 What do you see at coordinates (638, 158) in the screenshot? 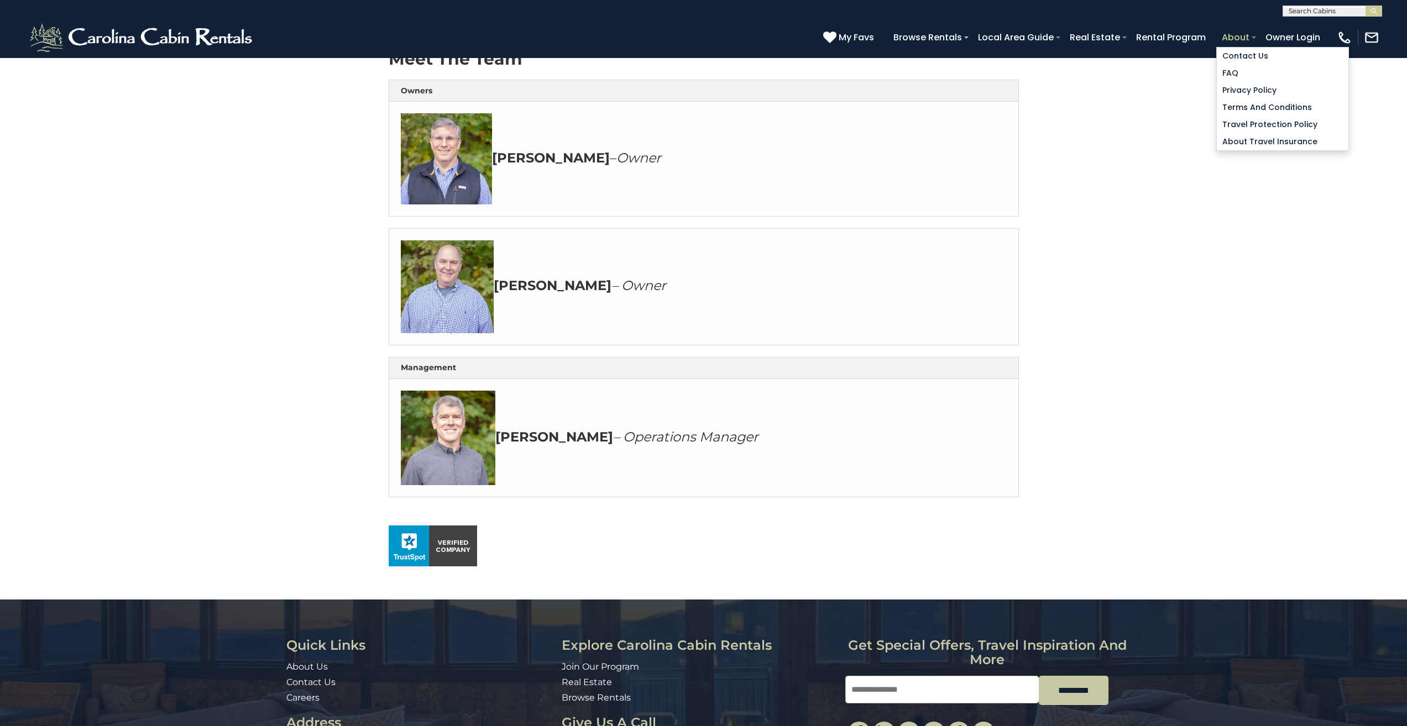
I see `em: Owner` at bounding box center [638, 158].